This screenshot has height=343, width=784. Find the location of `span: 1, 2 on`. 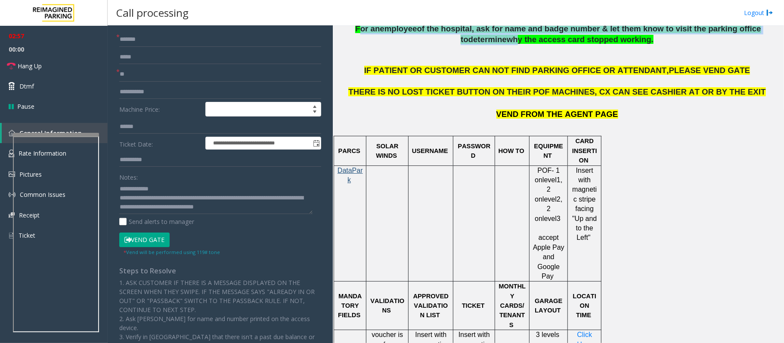

span: 1, 2 on is located at coordinates (549, 190).